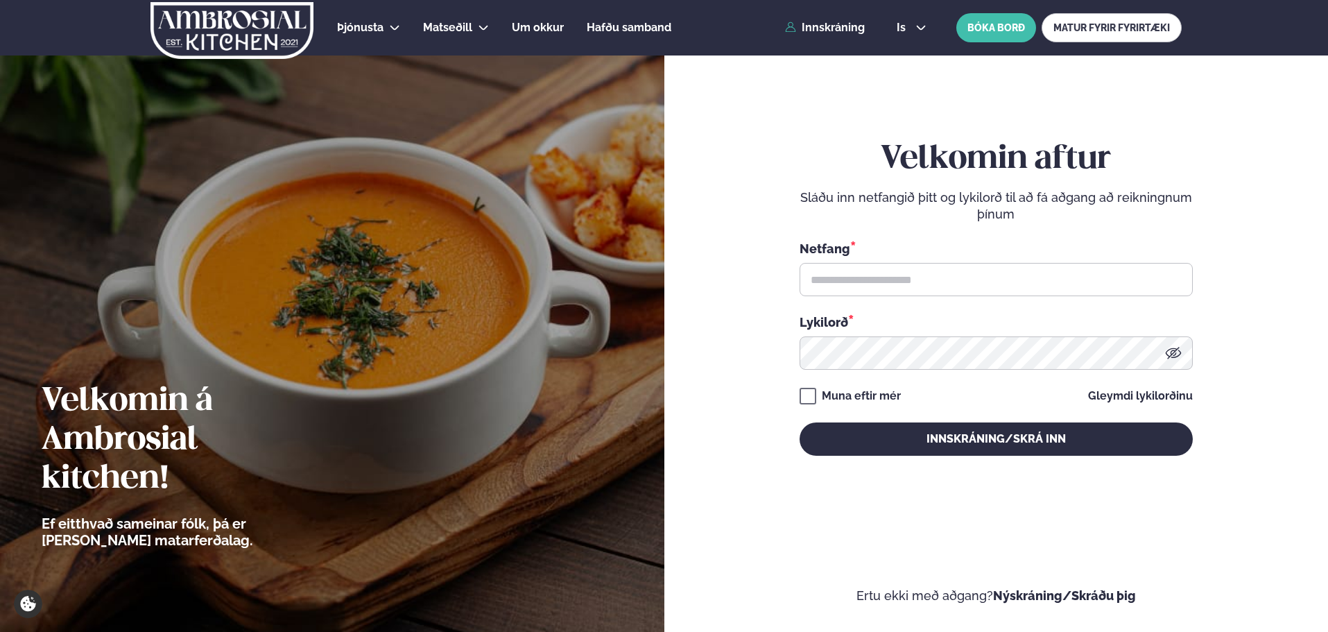 This screenshot has height=632, width=1328. Describe the element at coordinates (1111, 28) in the screenshot. I see `a: MATUR FYRIR FYRIRTÆKI` at that location.